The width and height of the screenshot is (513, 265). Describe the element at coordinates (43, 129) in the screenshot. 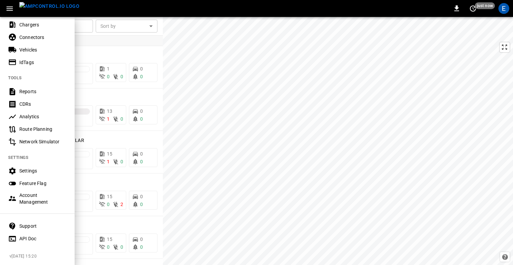

I see `div: Route Planning` at that location.